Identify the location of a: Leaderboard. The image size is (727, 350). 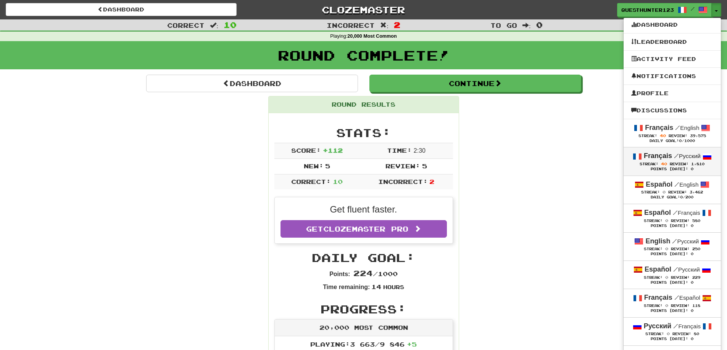
(672, 42).